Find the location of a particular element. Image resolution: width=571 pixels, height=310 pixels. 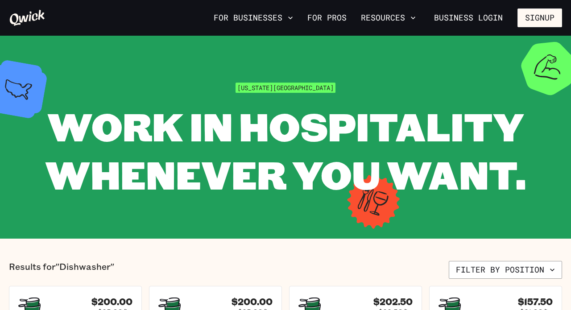

span: WORK IN HOSPITALITY WHENEVER YOU WANT. is located at coordinates (286, 150).